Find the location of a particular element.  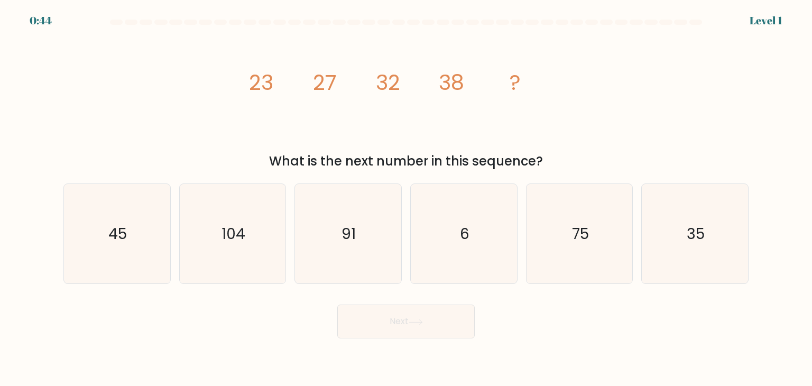

tspan: 32 is located at coordinates (388, 82).